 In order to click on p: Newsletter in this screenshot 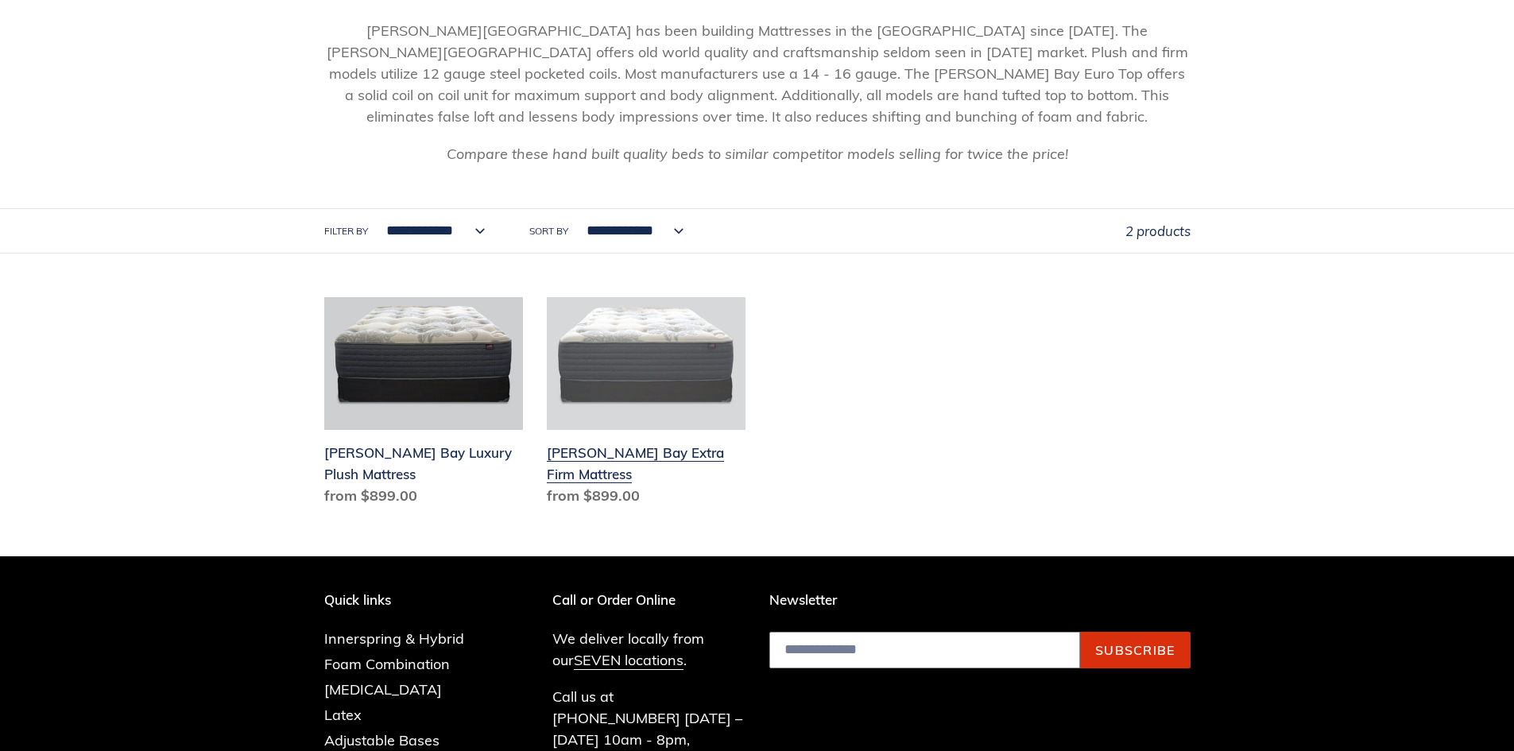, I will do `click(980, 600)`.